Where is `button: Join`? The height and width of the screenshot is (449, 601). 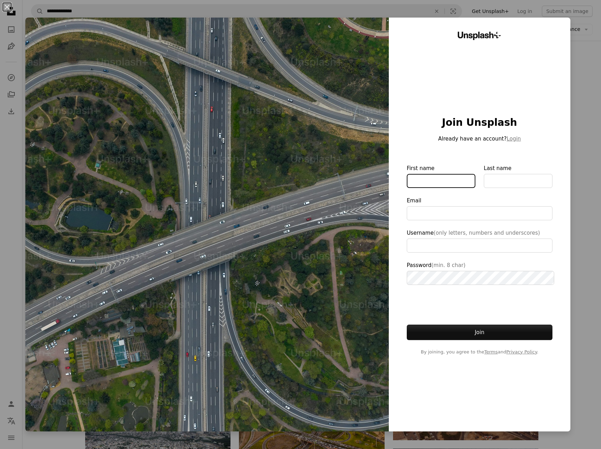
button: Join is located at coordinates (479, 333).